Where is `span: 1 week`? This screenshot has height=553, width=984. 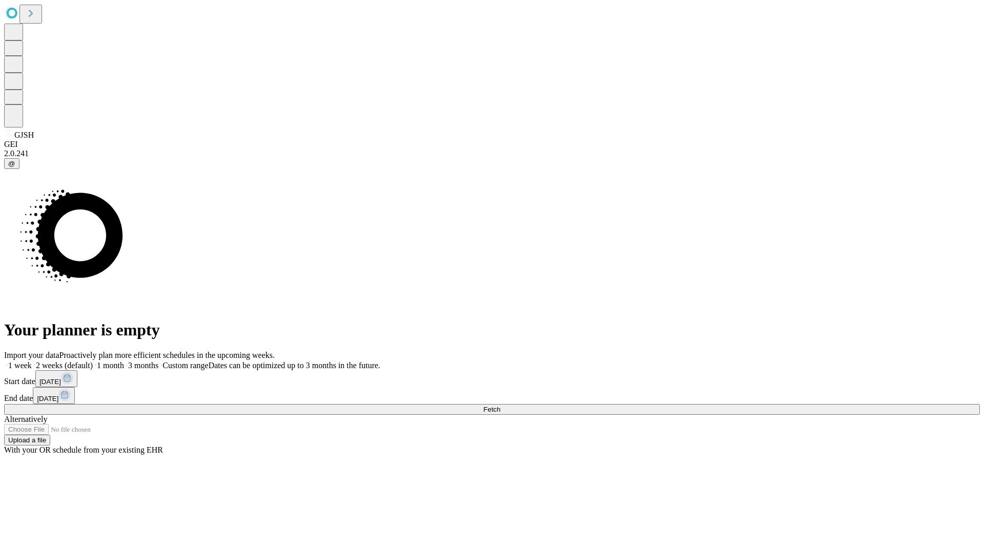
span: 1 week is located at coordinates (20, 365).